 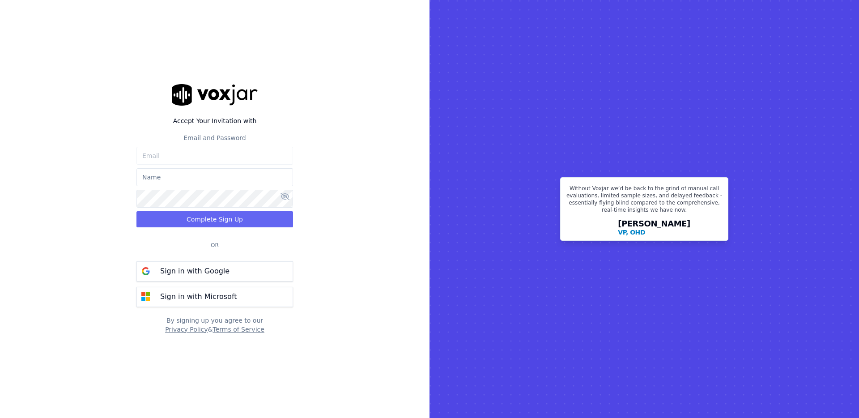 I want to click on p: Sign in with Google, so click(x=195, y=271).